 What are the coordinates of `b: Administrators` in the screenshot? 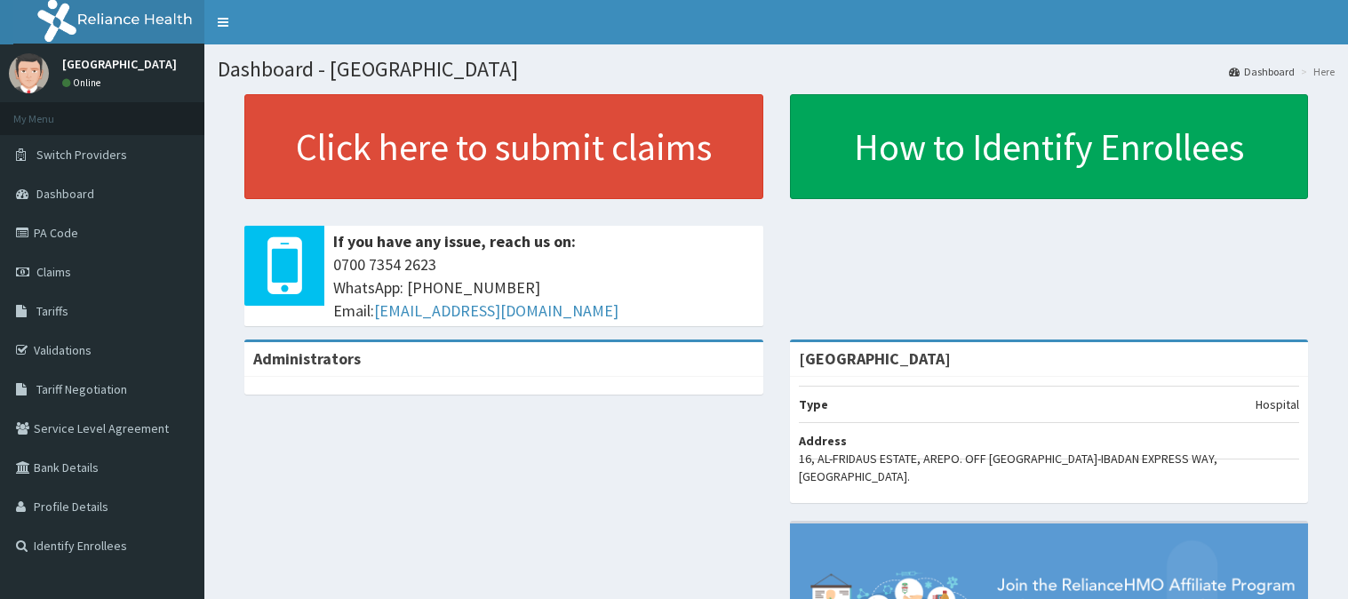 It's located at (307, 358).